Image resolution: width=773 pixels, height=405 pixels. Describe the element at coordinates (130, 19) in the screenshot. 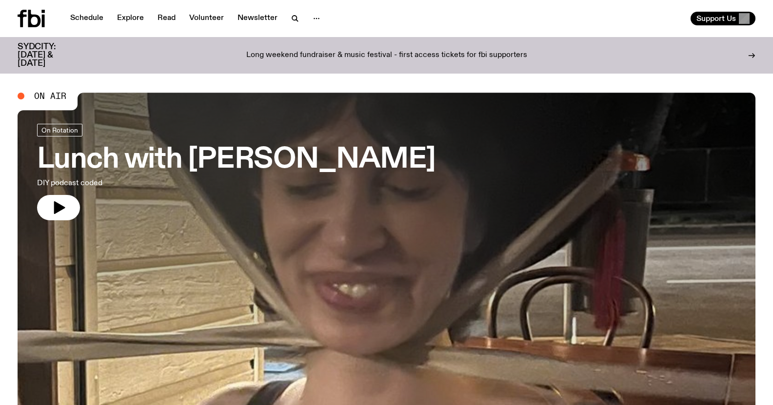

I see `a: Explore` at that location.